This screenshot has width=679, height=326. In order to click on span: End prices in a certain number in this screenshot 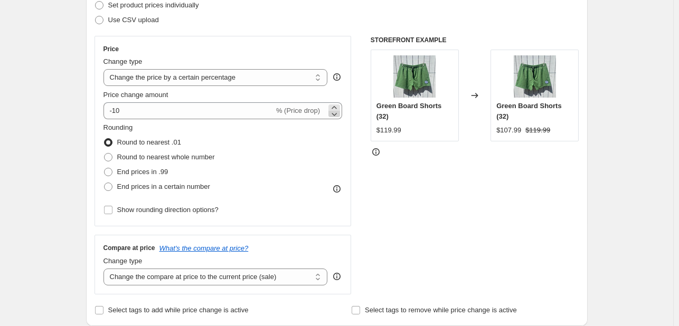, I will do `click(164, 186)`.